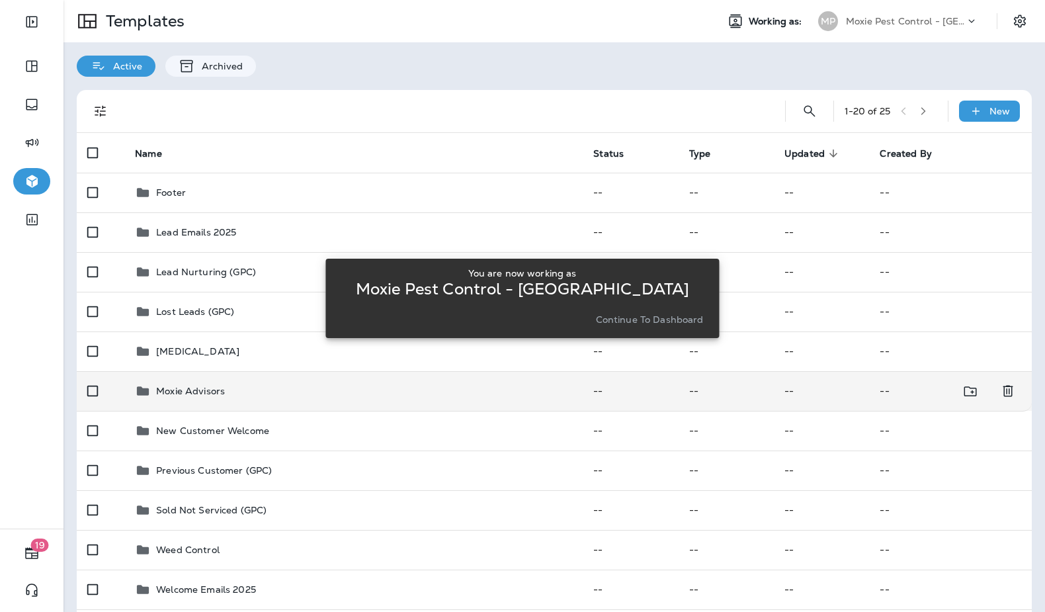 The width and height of the screenshot is (1045, 612). What do you see at coordinates (191, 391) in the screenshot?
I see `p: Moxie Advisors` at bounding box center [191, 391].